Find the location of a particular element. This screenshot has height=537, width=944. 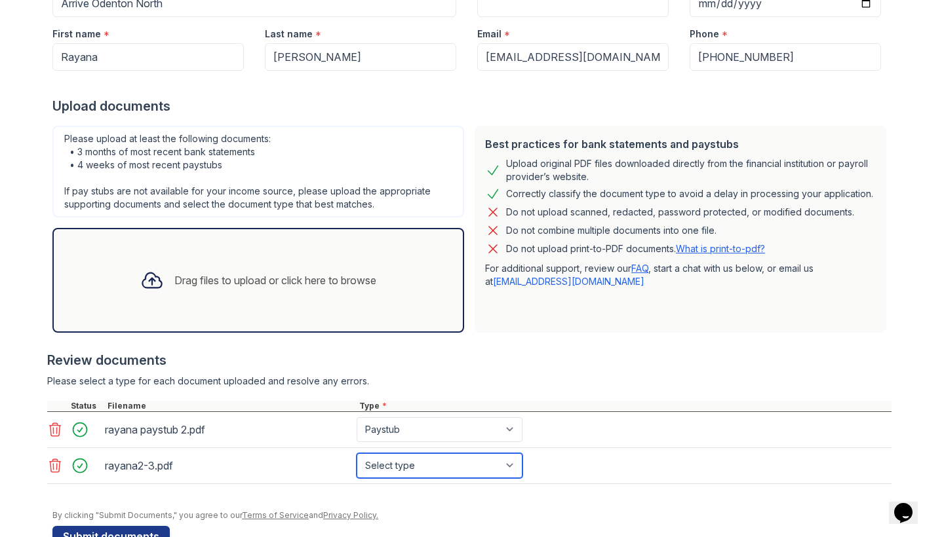

label: First name is located at coordinates (77, 34).